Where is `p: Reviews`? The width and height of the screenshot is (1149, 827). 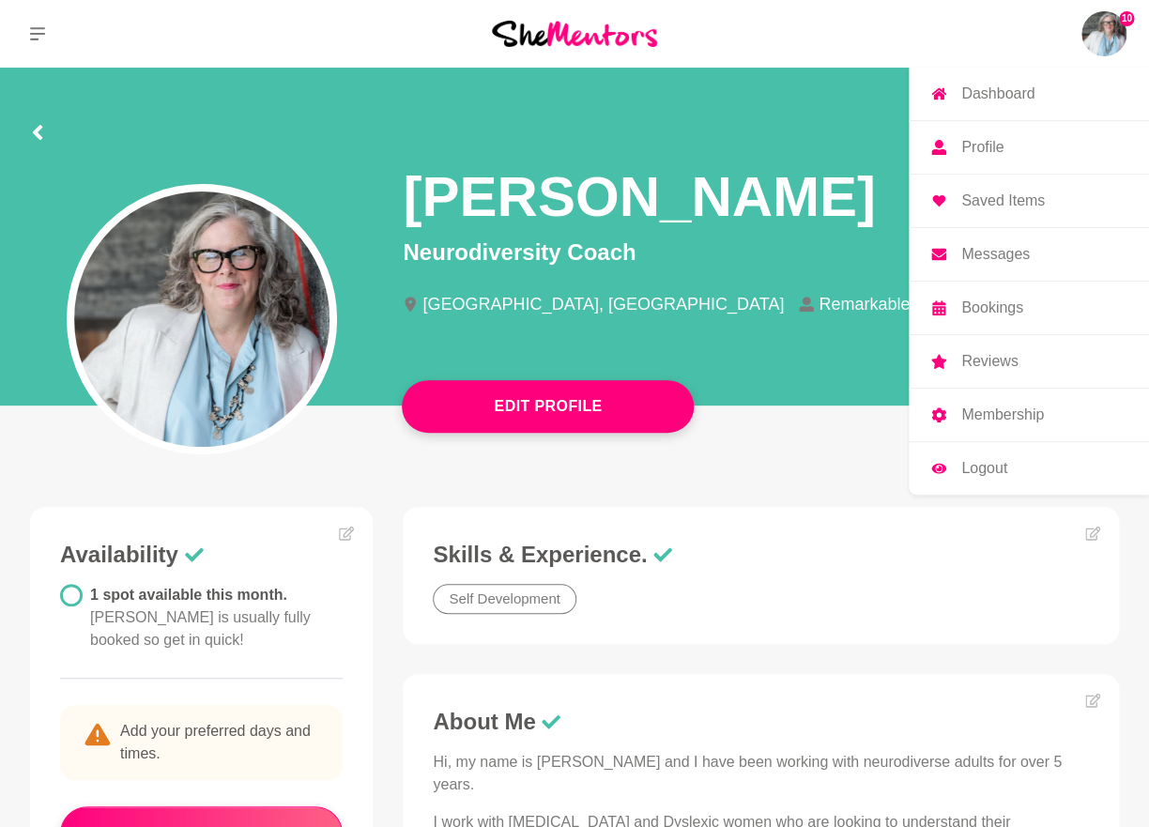
p: Reviews is located at coordinates (990, 361).